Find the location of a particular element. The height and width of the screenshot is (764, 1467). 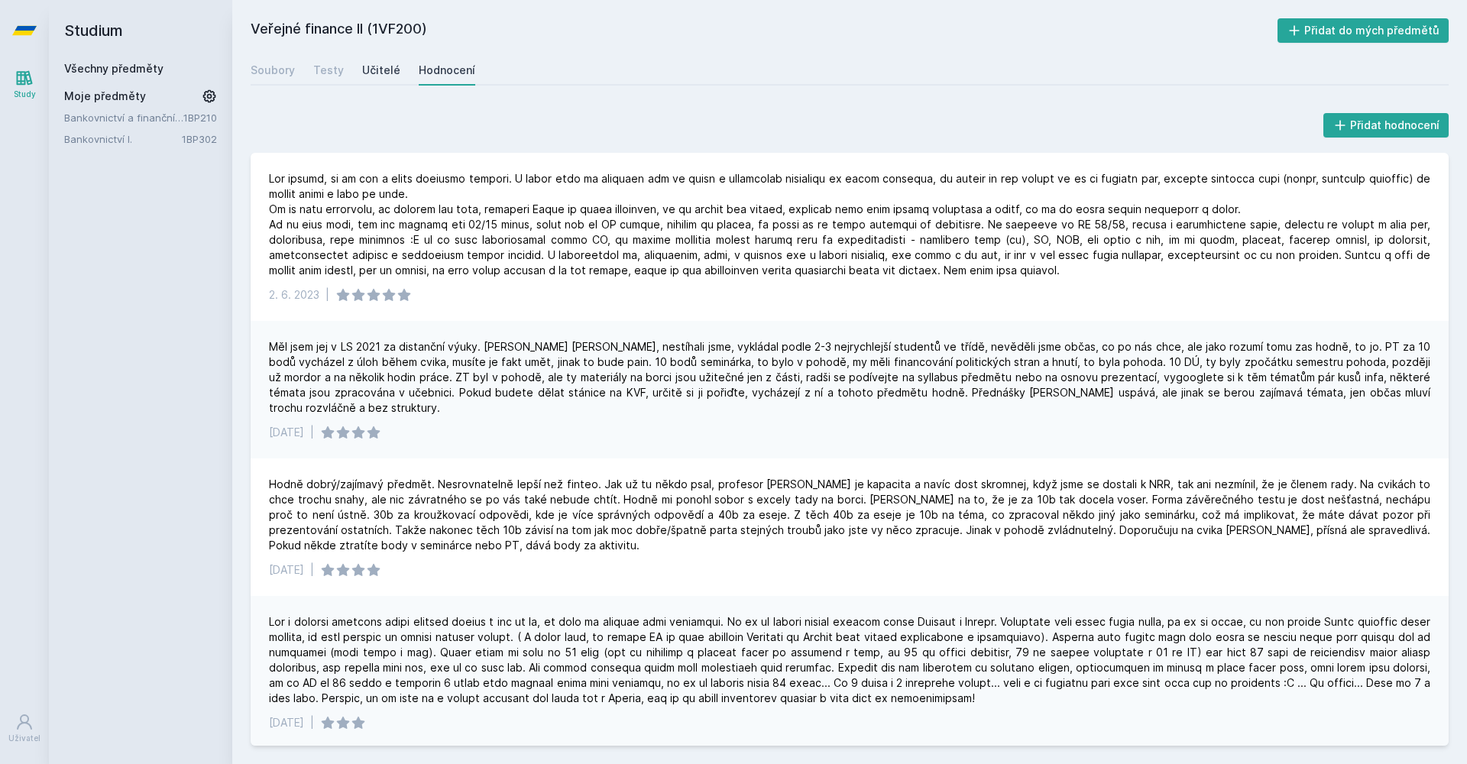

a: Bankovnictví a finanční instituce is located at coordinates (124, 118).